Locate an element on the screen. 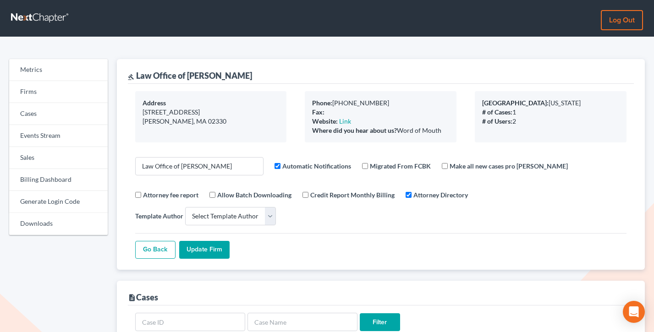 The image size is (654, 332). label: Template Author is located at coordinates (159, 216).